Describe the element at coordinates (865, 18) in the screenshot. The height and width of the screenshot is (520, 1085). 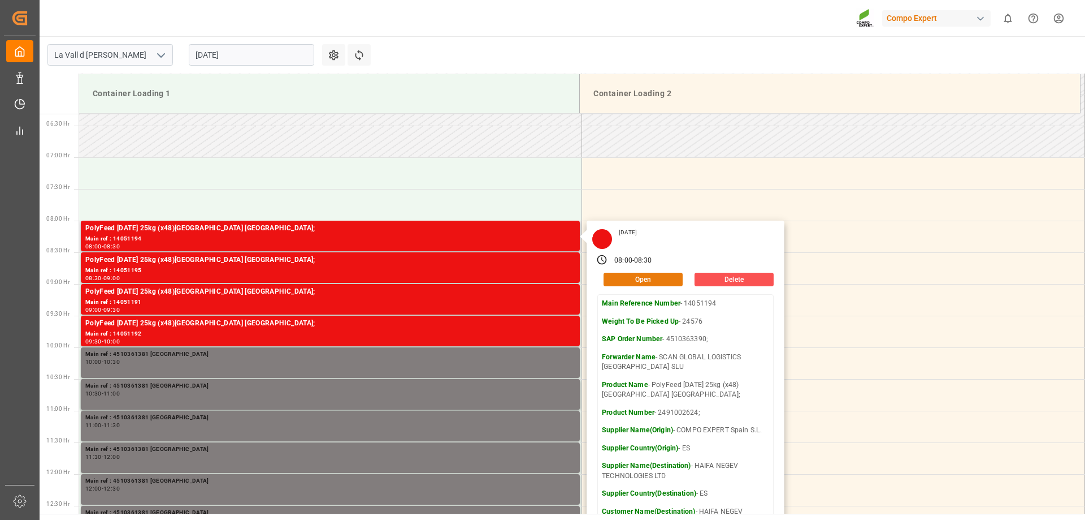
I see `img: Screenshot%202023-09-29%20at%2010.02.21.png_1712312052.png` at that location.